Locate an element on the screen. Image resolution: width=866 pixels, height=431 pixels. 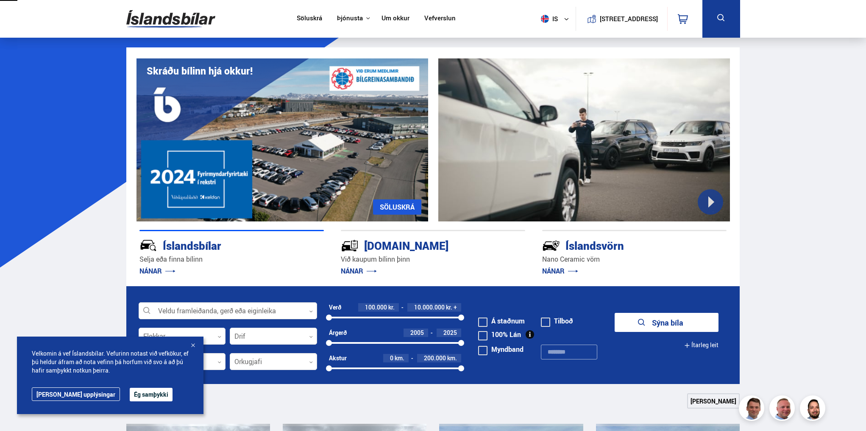
span: 100.000 is located at coordinates (376, 307).